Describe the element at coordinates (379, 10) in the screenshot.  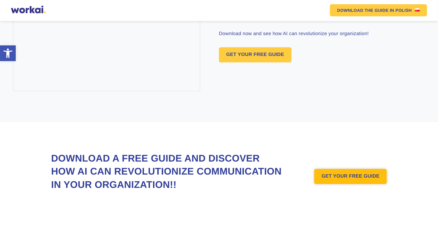
I see `a: DOWNLOAD THE GUIDEIN POLISHUS flag` at that location.